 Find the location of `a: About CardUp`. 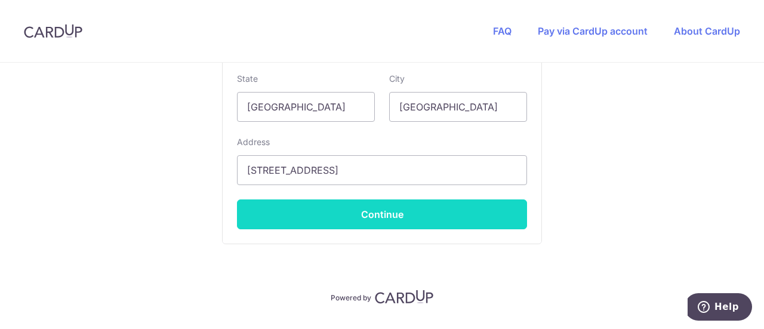

a: About CardUp is located at coordinates (706, 31).